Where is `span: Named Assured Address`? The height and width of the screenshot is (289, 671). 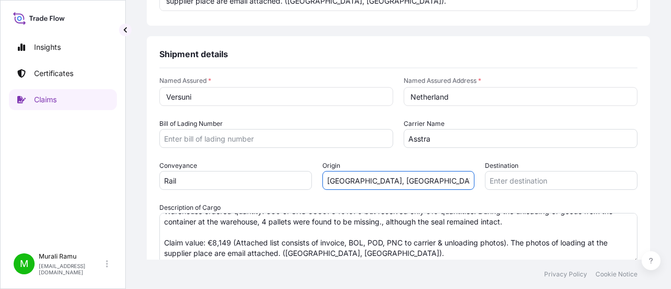 span: Named Assured Address is located at coordinates (520, 81).